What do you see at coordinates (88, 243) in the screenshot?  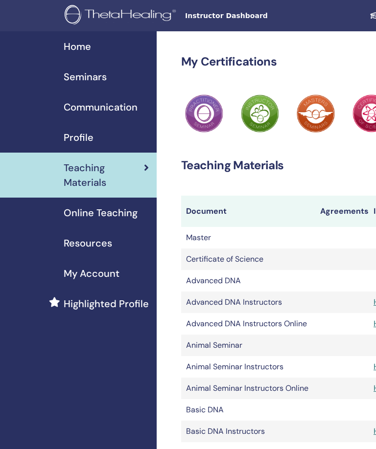 I see `span: Resources` at bounding box center [88, 243].